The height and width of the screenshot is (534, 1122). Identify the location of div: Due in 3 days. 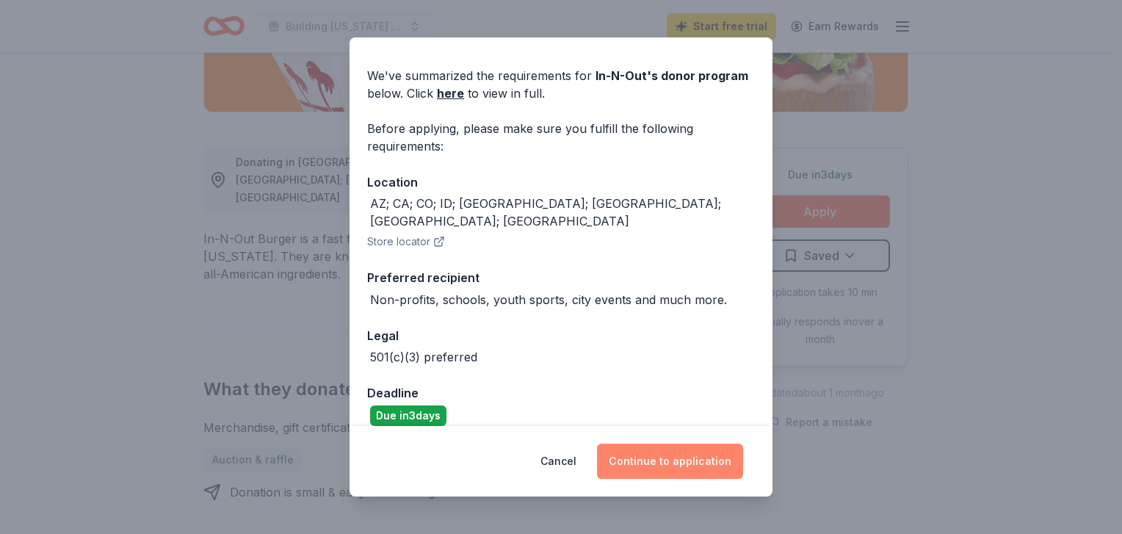
(408, 416).